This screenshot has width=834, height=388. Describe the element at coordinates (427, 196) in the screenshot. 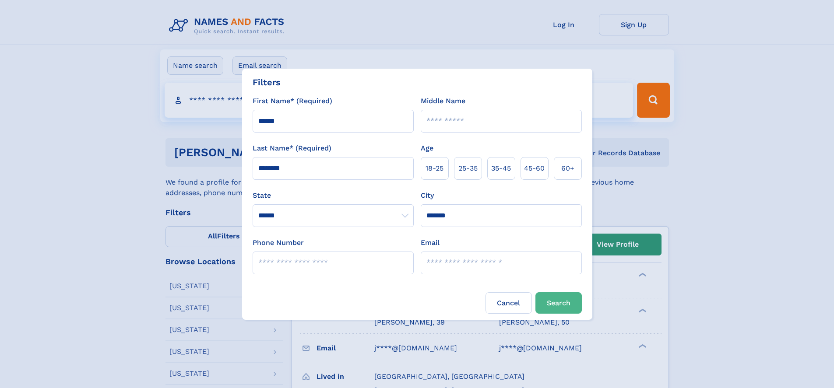

I see `label: City` at that location.